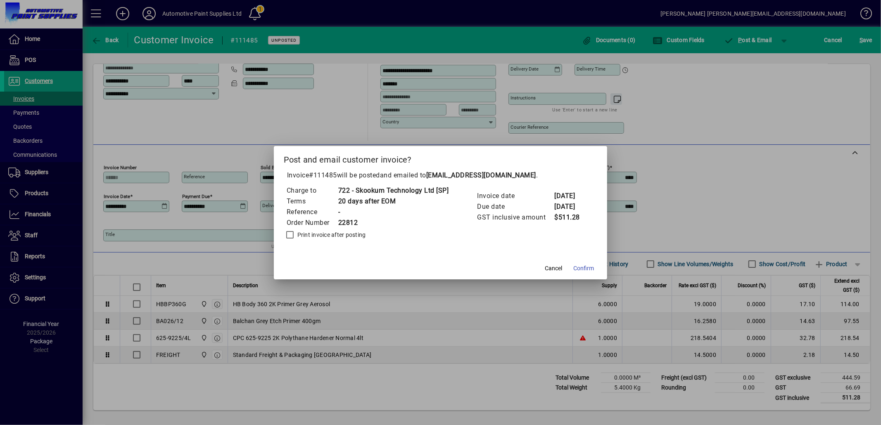  Describe the element at coordinates (515, 207) in the screenshot. I see `td: Due date` at that location.